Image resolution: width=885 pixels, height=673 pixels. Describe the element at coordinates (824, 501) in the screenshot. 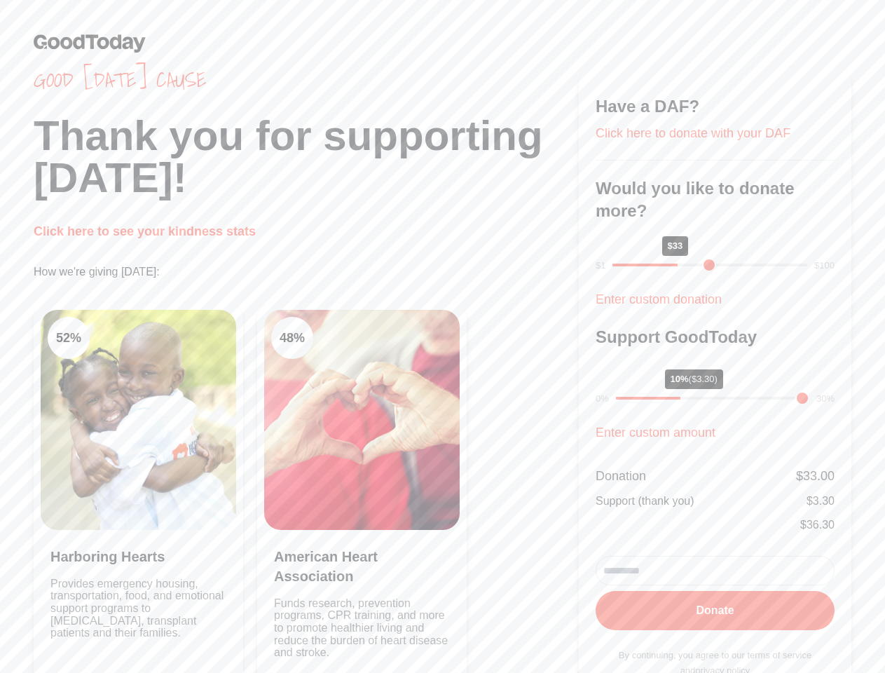

I see `span: 3.30` at that location.